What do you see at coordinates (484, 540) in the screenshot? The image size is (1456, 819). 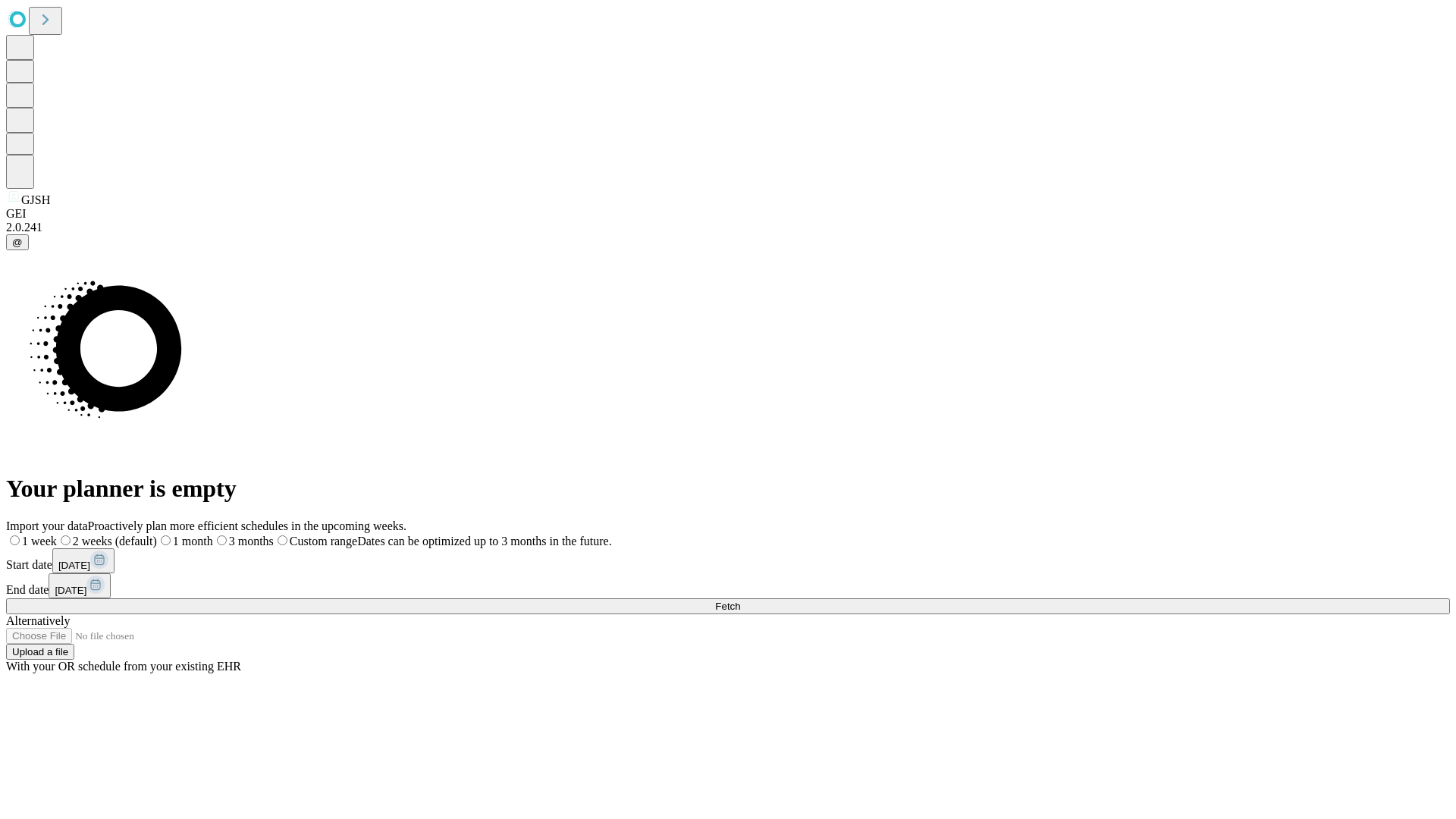 I see `span: Dates can be optimized up to 3 months in the future.` at bounding box center [484, 540].